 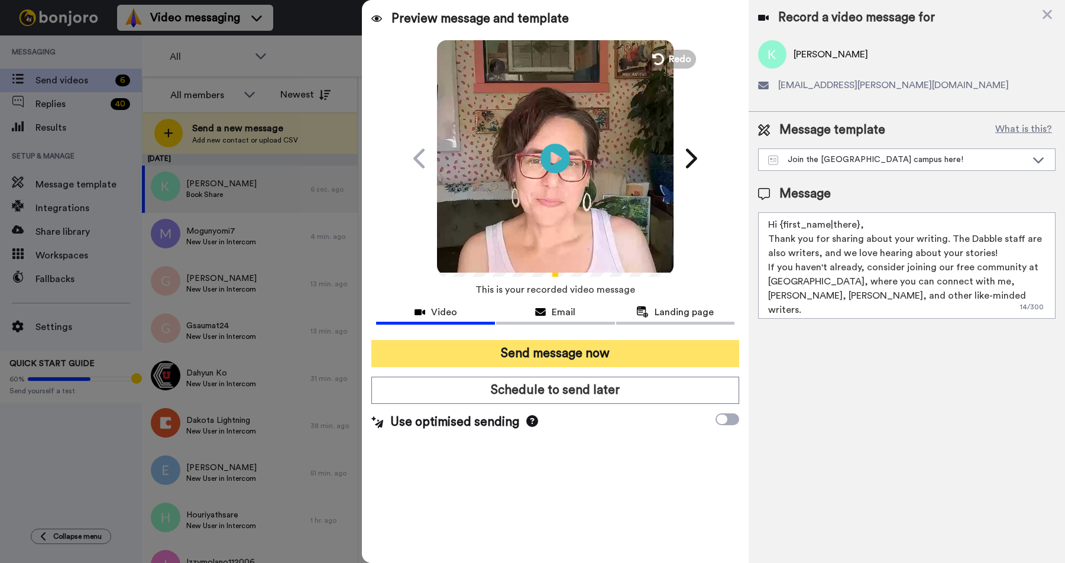 What do you see at coordinates (907, 266) in the screenshot?
I see `textarea: Hi {first_name|there}, Thank you for sharing about your writing. The Dabble staff are also writer...` at bounding box center [907, 266].